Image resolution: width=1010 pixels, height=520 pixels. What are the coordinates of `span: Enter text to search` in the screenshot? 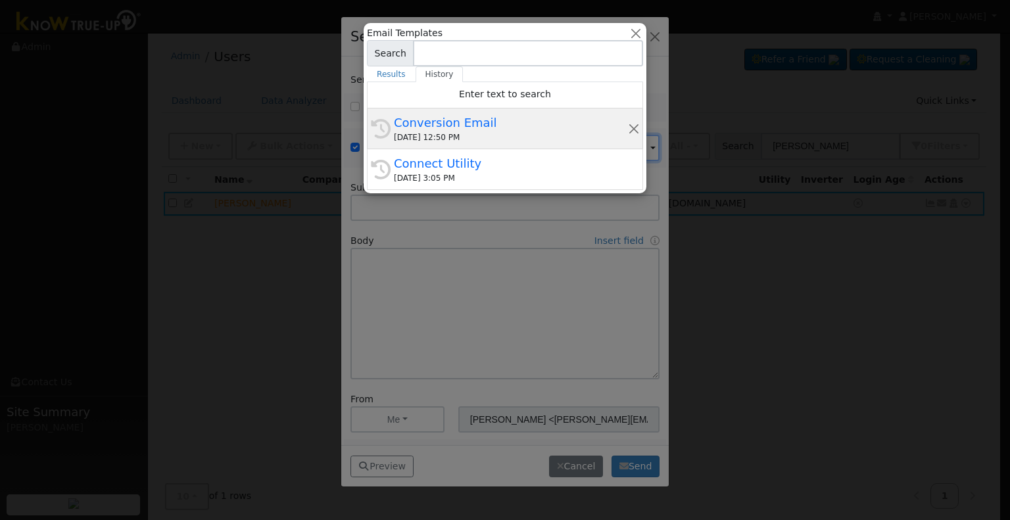 It's located at (505, 94).